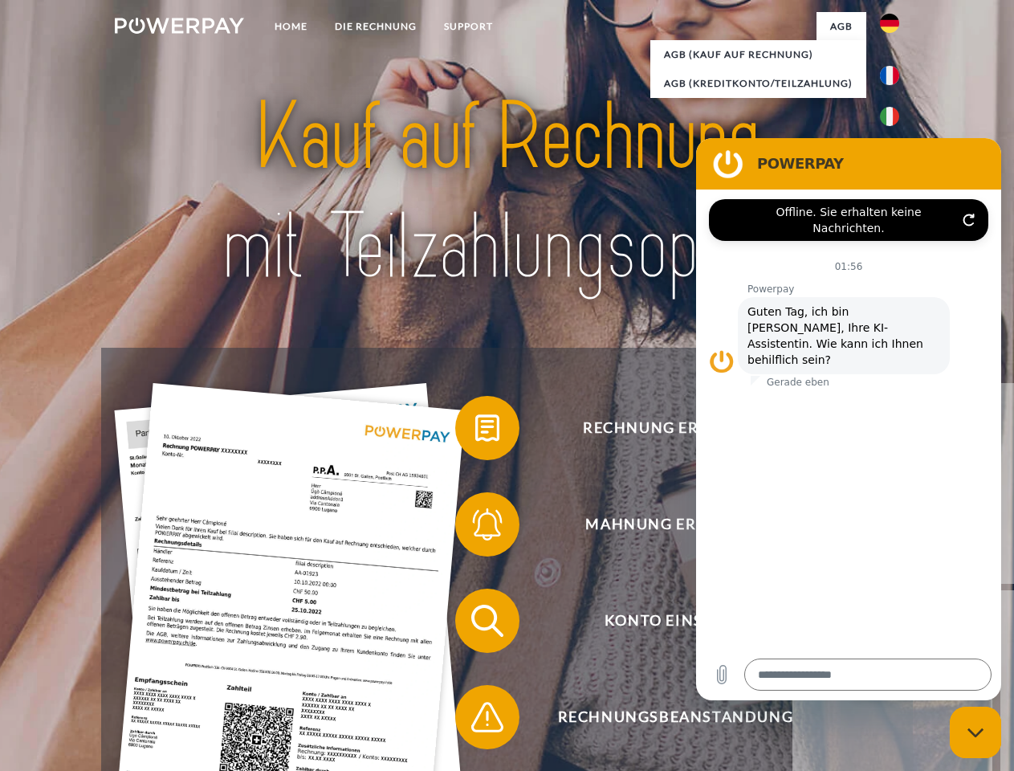 Image resolution: width=1014 pixels, height=771 pixels. What do you see at coordinates (664, 524) in the screenshot?
I see `button: Mahnung erhalten?` at bounding box center [664, 524].